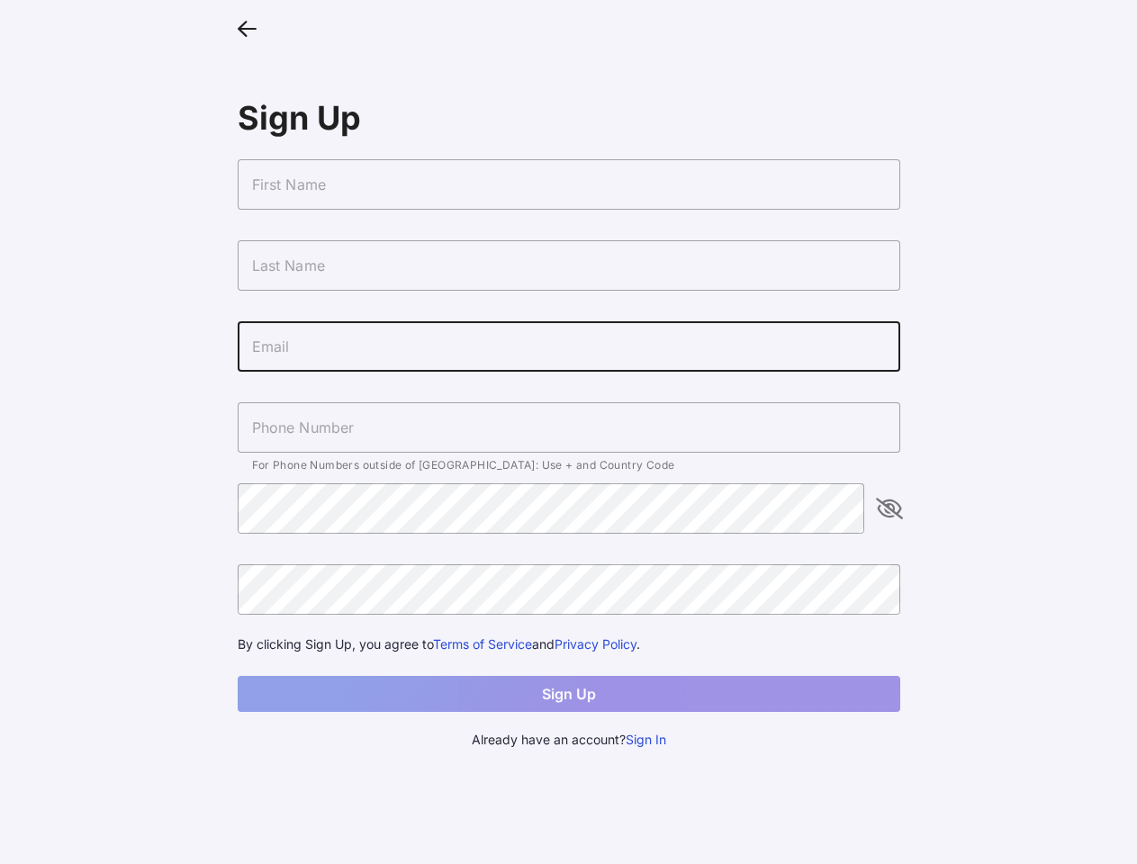 This screenshot has height=864, width=1137. I want to click on div: Already have an account?, so click(569, 740).